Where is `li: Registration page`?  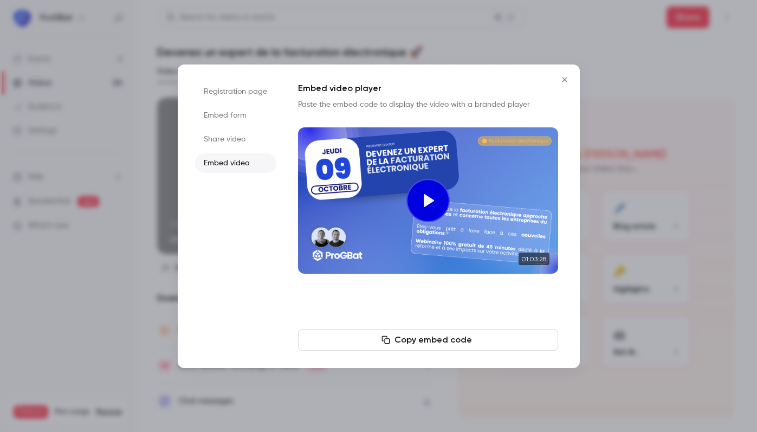
li: Registration page is located at coordinates (236, 92).